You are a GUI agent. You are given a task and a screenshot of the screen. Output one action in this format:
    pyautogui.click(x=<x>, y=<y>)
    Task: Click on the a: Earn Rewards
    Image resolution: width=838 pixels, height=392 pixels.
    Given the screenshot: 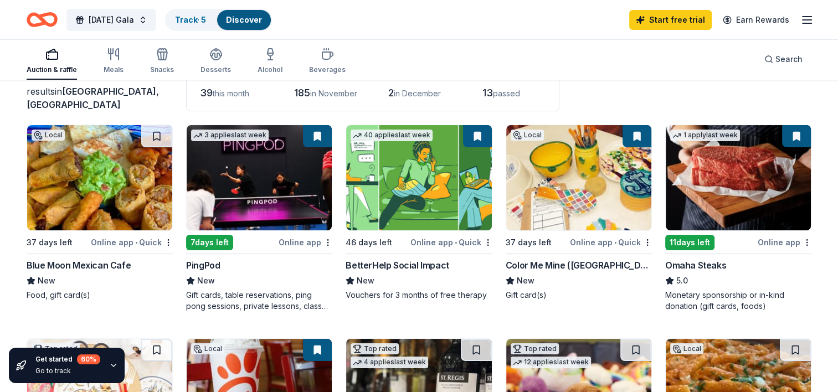 What is the action you would take?
    pyautogui.click(x=756, y=20)
    